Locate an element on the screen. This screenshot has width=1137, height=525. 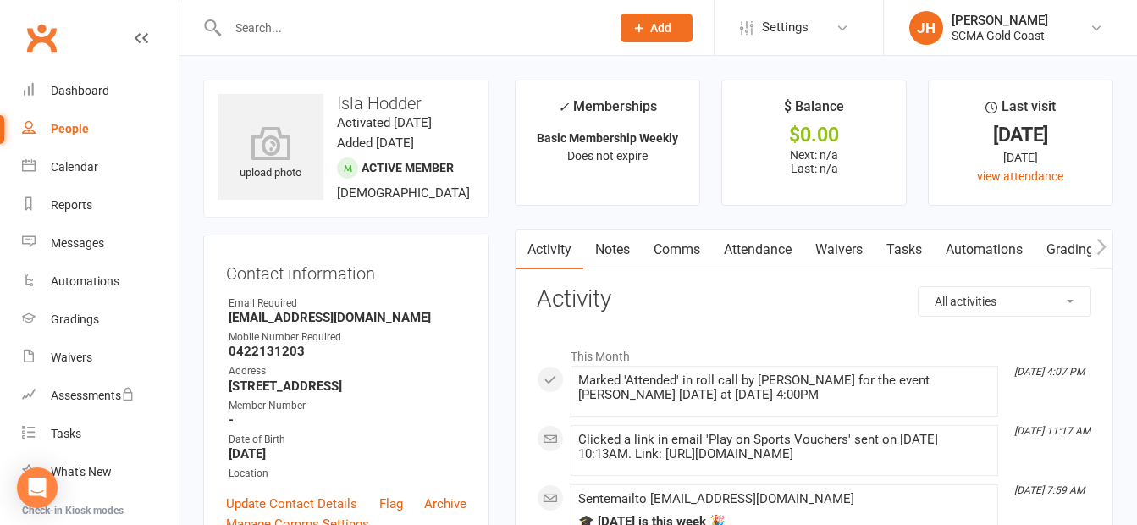
div: Automations is located at coordinates (85, 281).